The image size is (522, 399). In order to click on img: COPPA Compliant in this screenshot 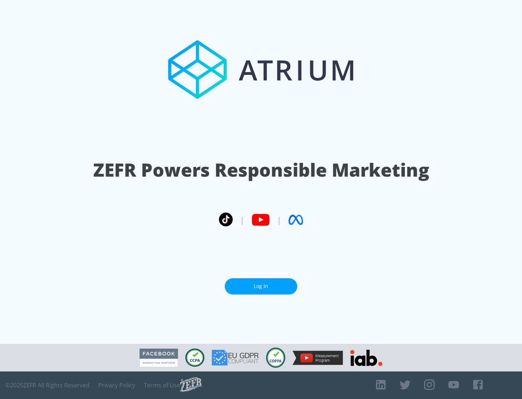, I will do `click(275, 357)`.